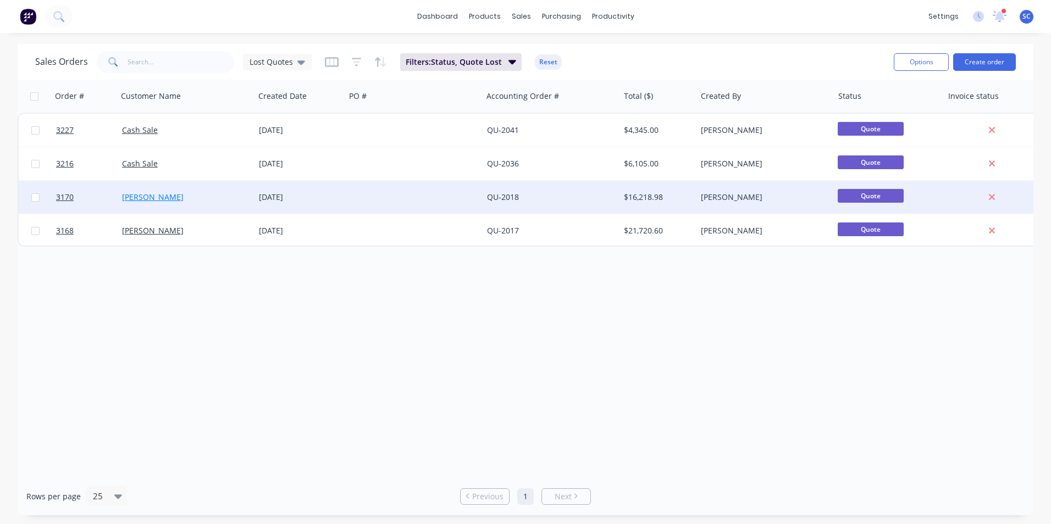 The image size is (1051, 524). I want to click on a: QU-2018, so click(503, 197).